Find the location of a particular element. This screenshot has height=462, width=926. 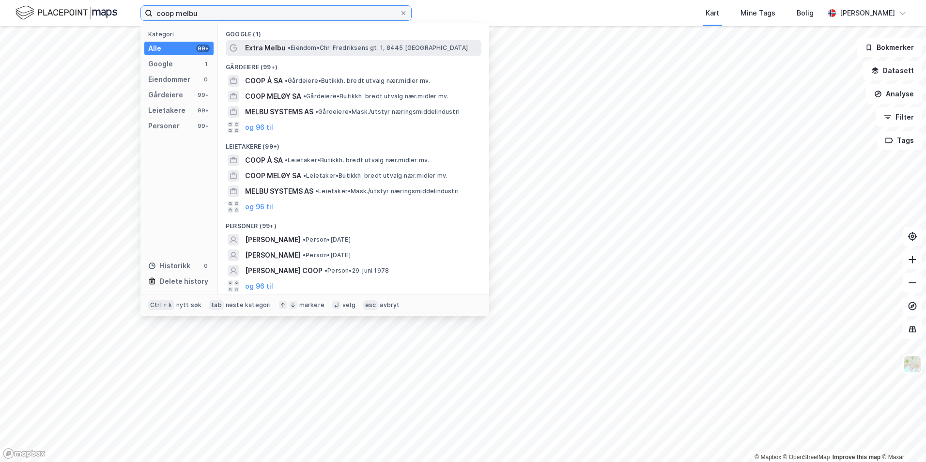

div: markere is located at coordinates (312, 305).